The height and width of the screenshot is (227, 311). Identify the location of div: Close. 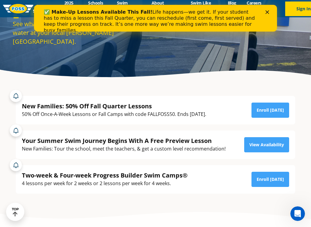
(235, 7).